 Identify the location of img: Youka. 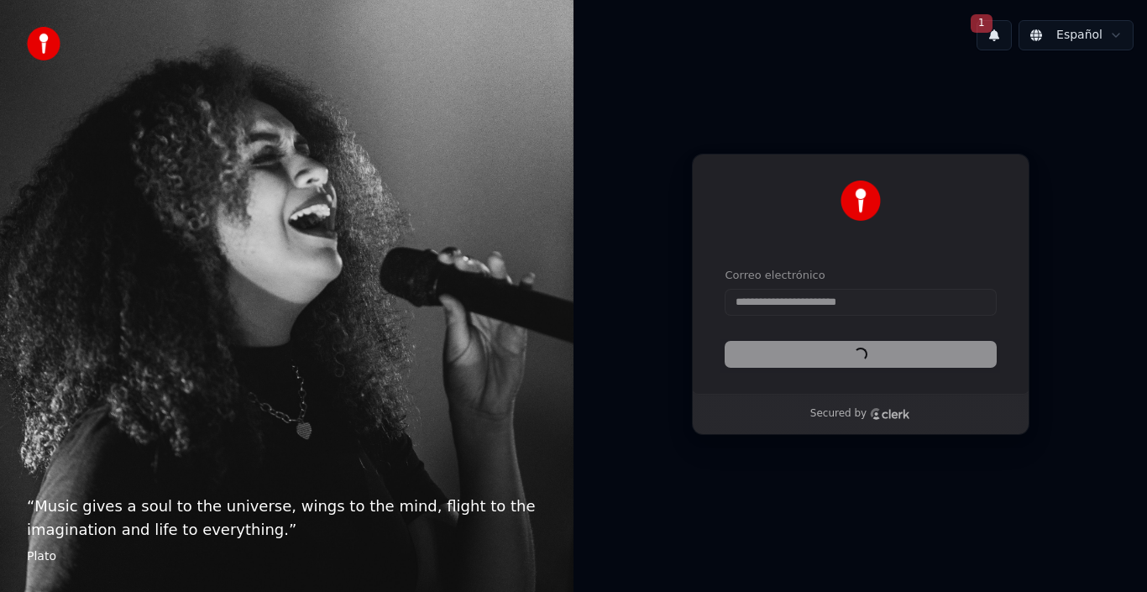
(861, 201).